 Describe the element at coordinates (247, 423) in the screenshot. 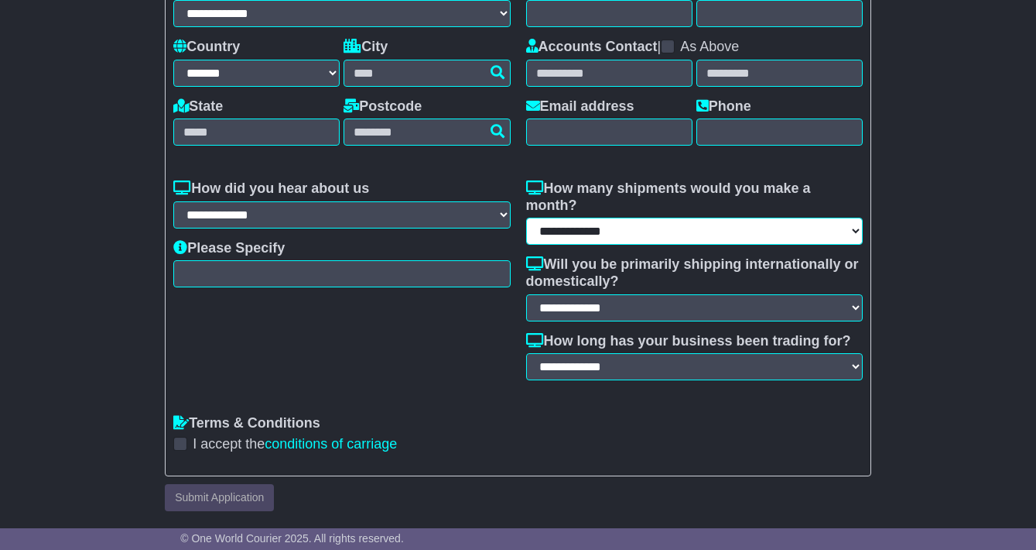

I see `label: Terms & Conditions` at that location.